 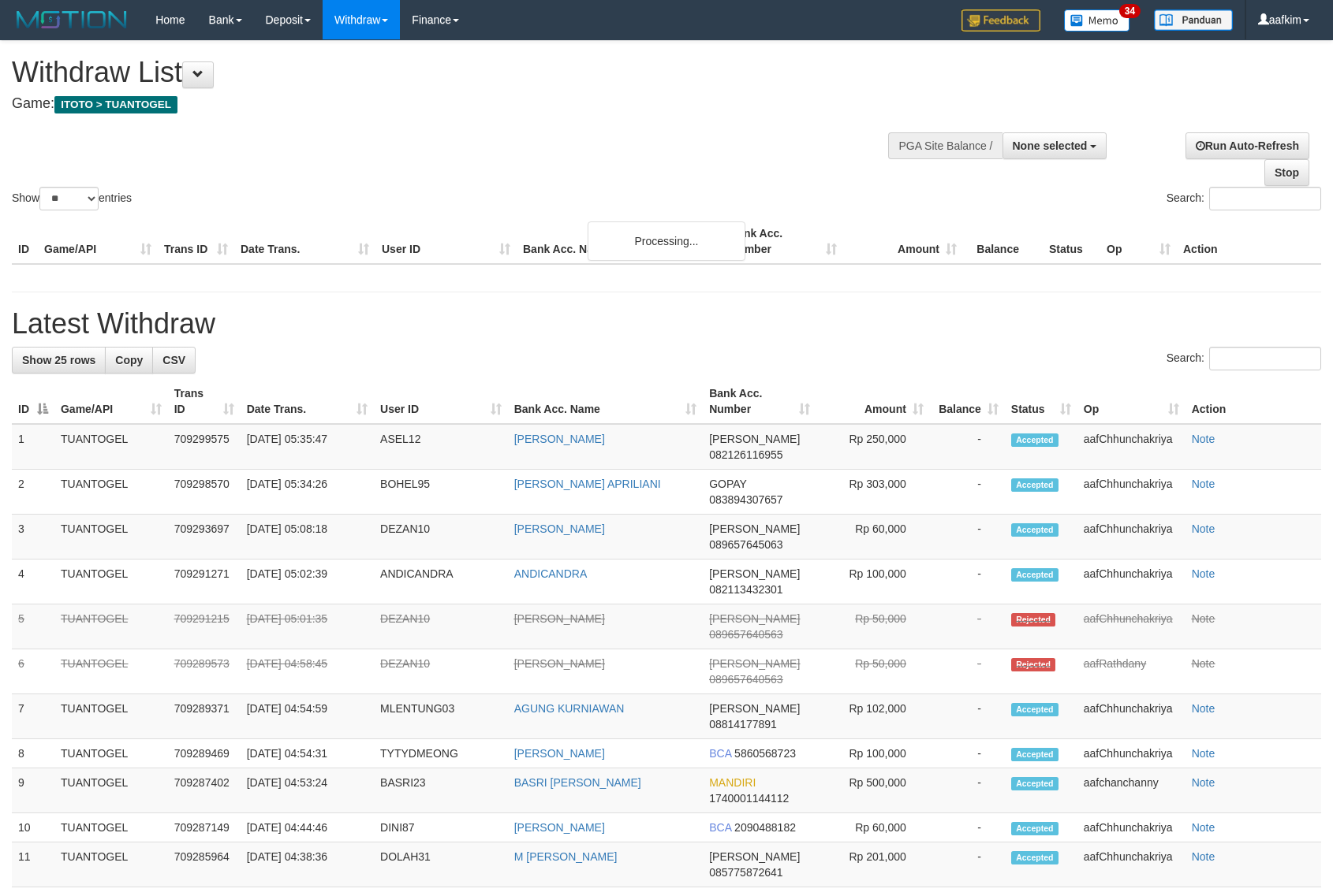 I want to click on th: Status, so click(x=1071, y=242).